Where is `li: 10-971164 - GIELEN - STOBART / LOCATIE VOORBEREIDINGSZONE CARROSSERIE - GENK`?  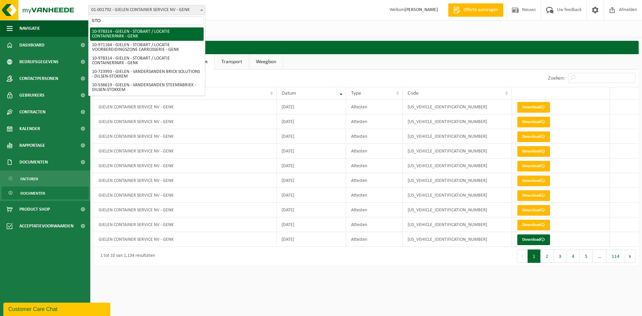
li: 10-971164 - GIELEN - STOBART / LOCATIE VOORBEREIDINGSZONE CARROSSERIE - GENK is located at coordinates (147, 47).